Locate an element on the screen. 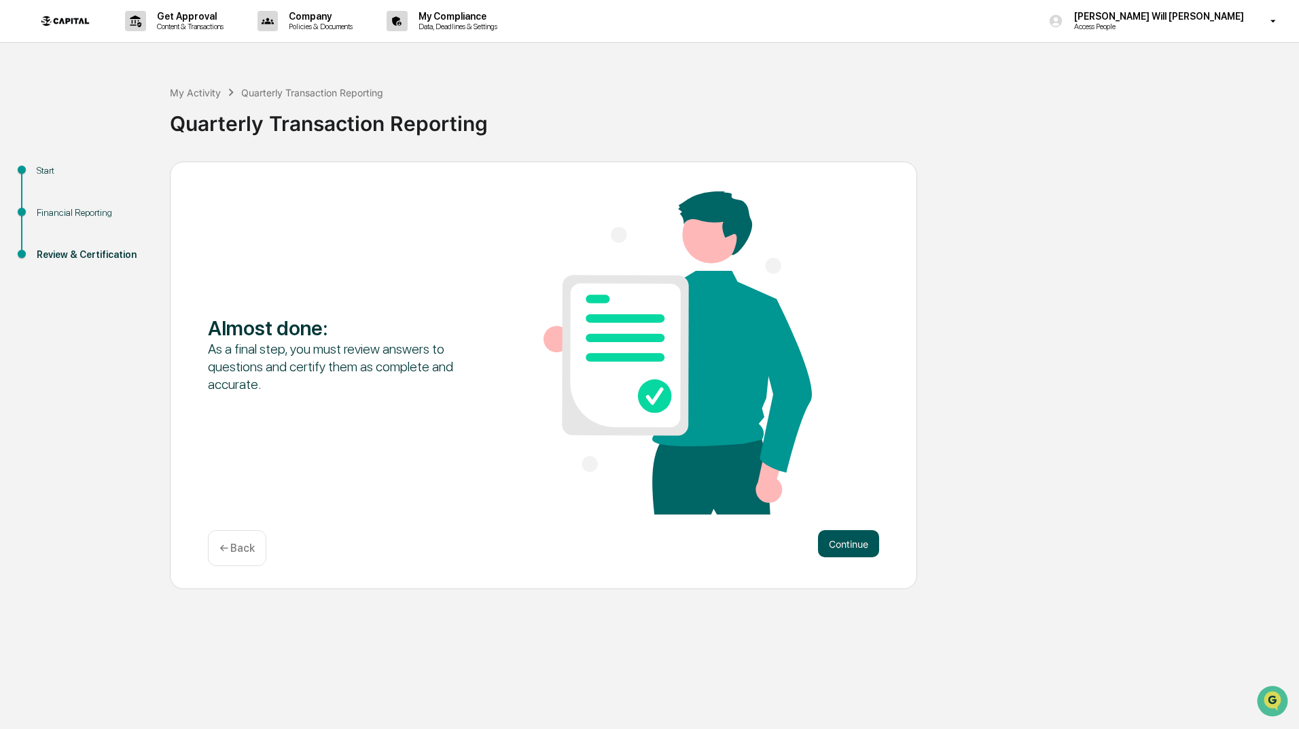 The image size is (1299, 729). a: 🖐️Preclearance is located at coordinates (50, 178).